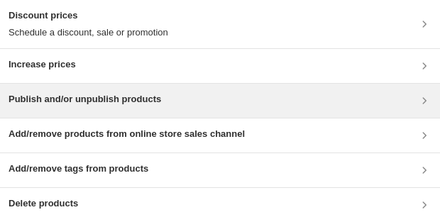 The height and width of the screenshot is (222, 440). What do you see at coordinates (88, 16) in the screenshot?
I see `h3: Discount prices` at bounding box center [88, 16].